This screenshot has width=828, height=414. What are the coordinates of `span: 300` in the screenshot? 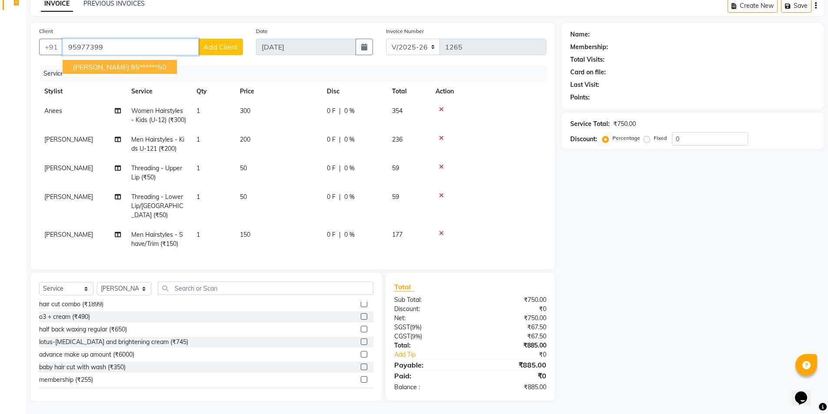 It's located at (245, 111).